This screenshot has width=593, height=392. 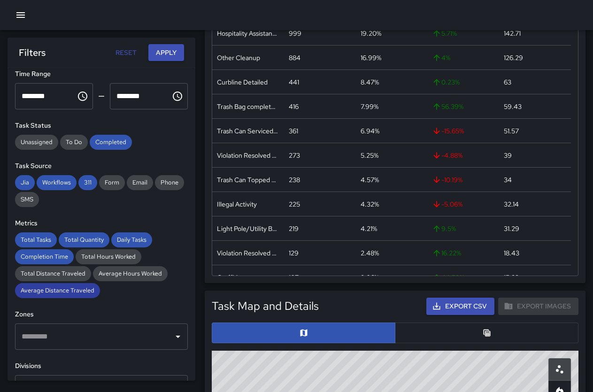 What do you see at coordinates (57, 290) in the screenshot?
I see `span: Average Distance Traveled` at bounding box center [57, 290].